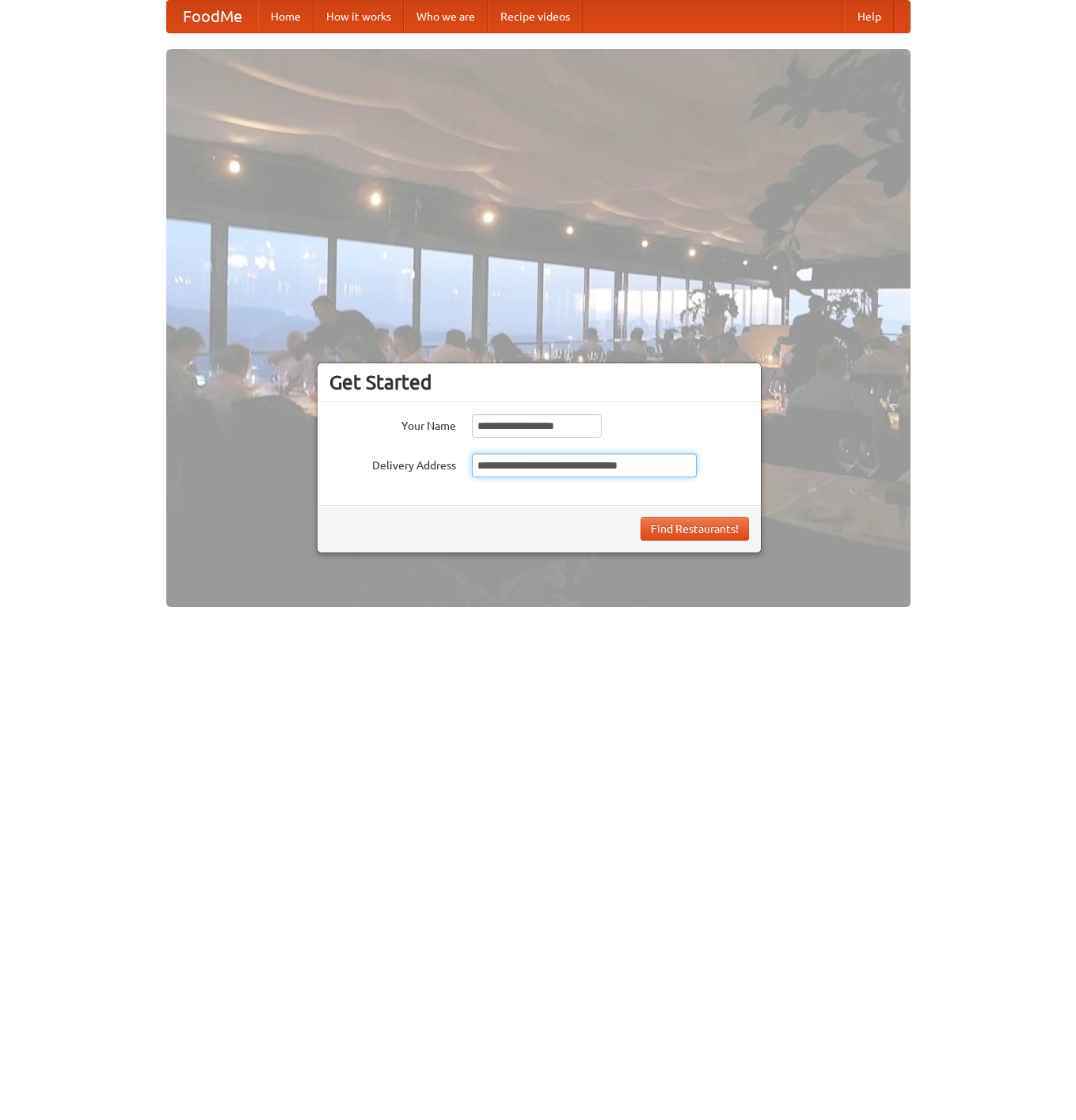 The height and width of the screenshot is (1120, 1076). Describe the element at coordinates (869, 17) in the screenshot. I see `a: Help` at that location.